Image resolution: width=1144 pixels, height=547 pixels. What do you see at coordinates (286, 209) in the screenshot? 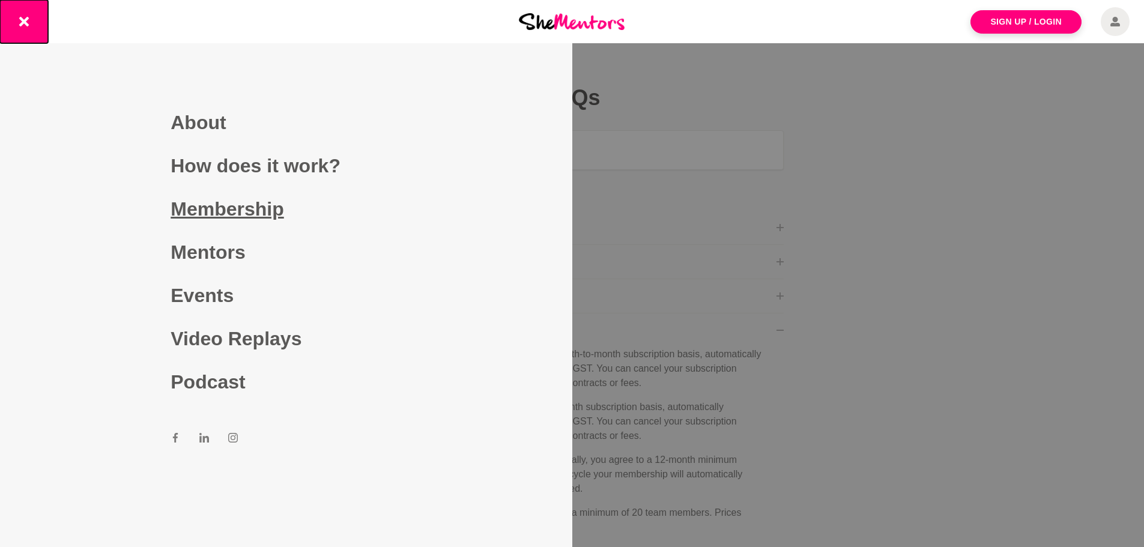
I see `a: Membership` at bounding box center [286, 209].